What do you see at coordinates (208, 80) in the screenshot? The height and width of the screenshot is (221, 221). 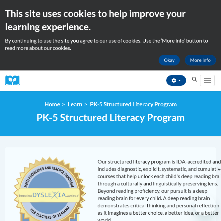 I see `div: Main menu` at bounding box center [208, 80].